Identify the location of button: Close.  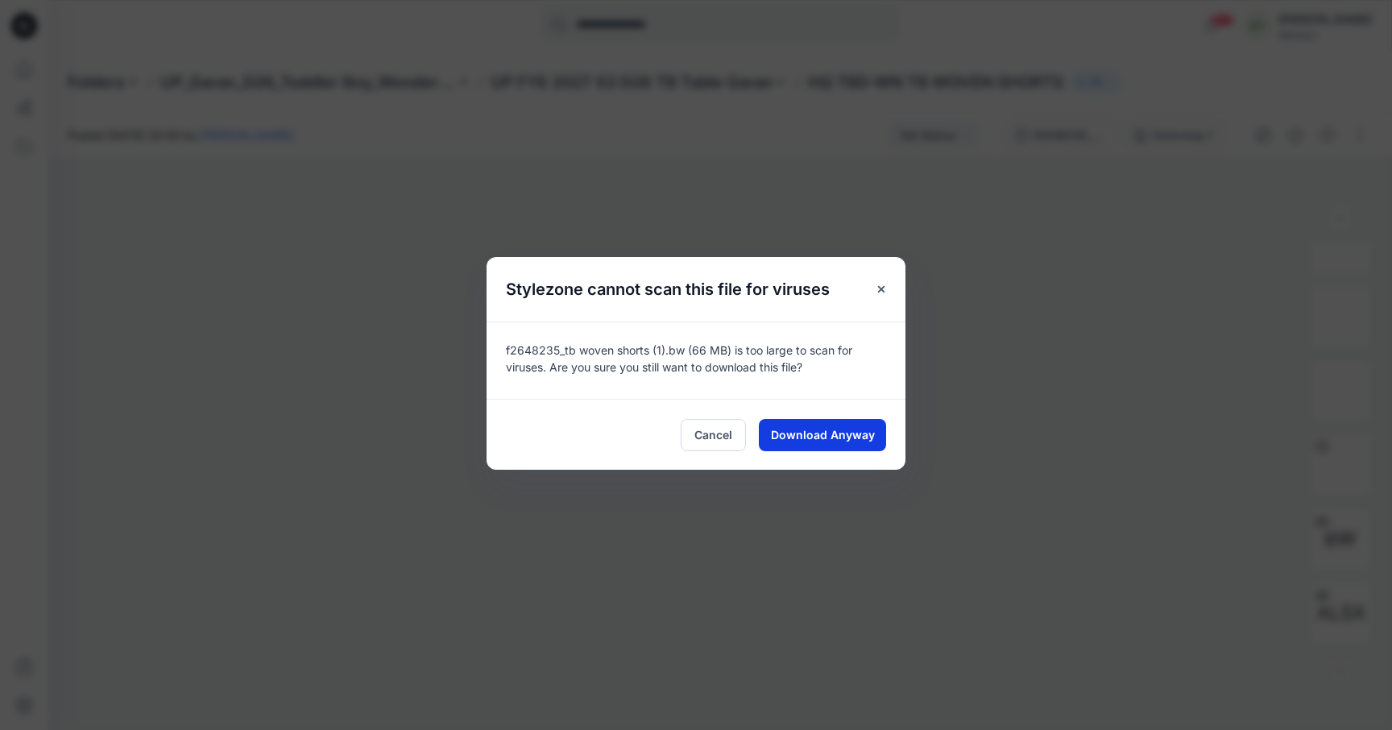
(881, 289).